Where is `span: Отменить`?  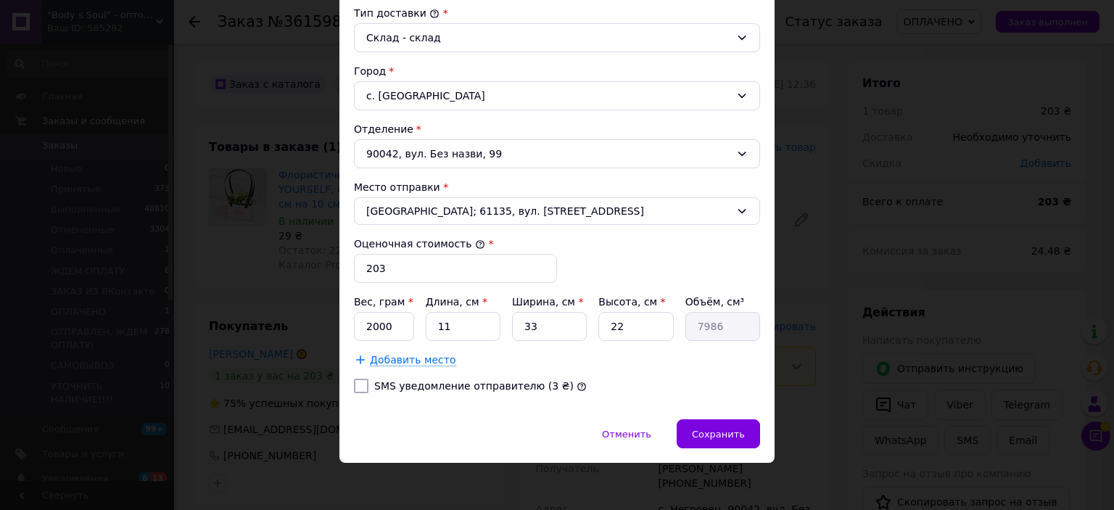
span: Отменить is located at coordinates (627, 434).